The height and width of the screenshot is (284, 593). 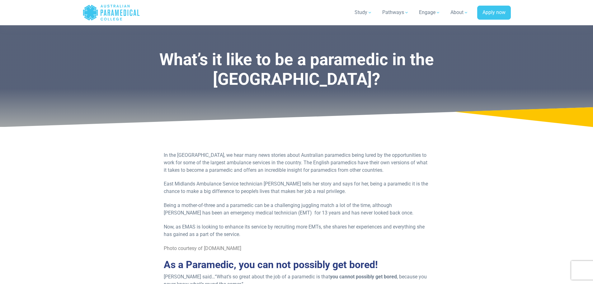 What do you see at coordinates (396, 12) in the screenshot?
I see `a: Pathways` at bounding box center [396, 12].